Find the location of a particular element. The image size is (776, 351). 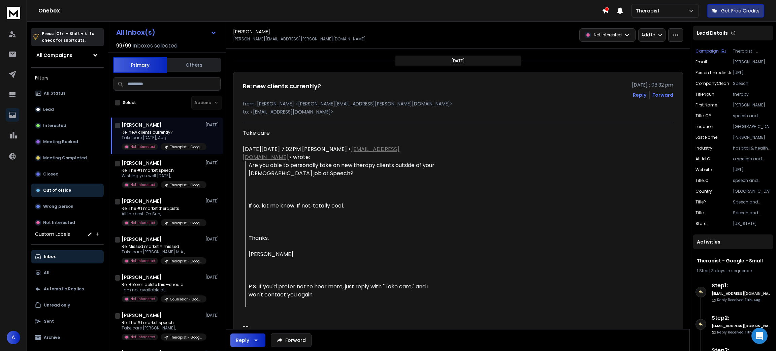

div: Open Intercom Messenger is located at coordinates (760, 336).